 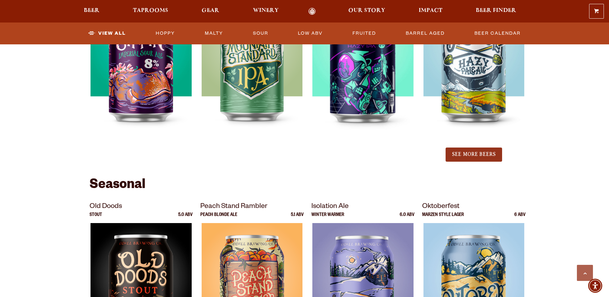 I want to click on h2: Seasonal, so click(x=305, y=186).